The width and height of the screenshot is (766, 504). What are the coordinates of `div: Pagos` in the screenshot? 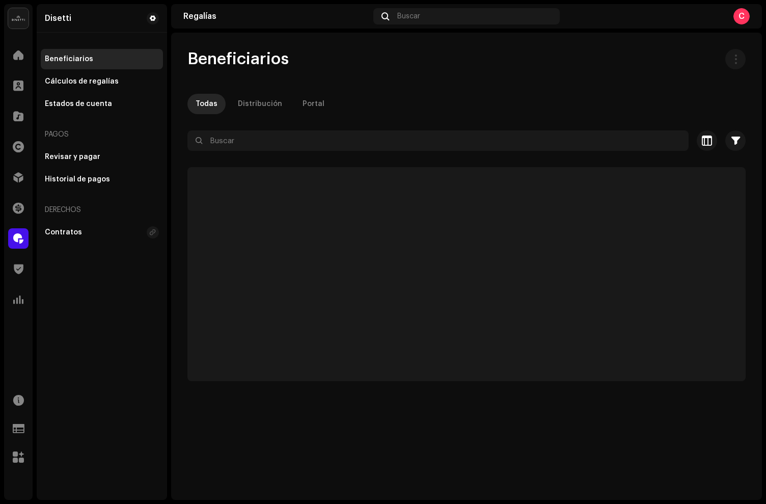 It's located at (102, 134).